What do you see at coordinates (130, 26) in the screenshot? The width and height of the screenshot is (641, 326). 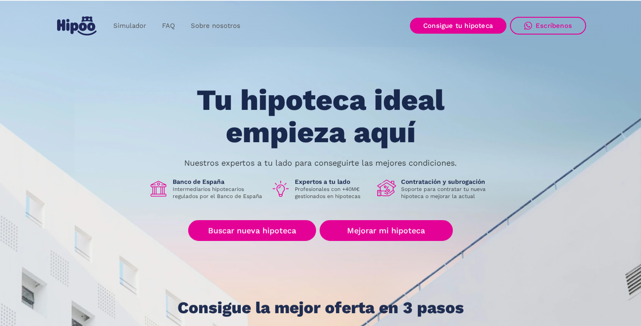 I see `a: Simulador` at bounding box center [130, 26].